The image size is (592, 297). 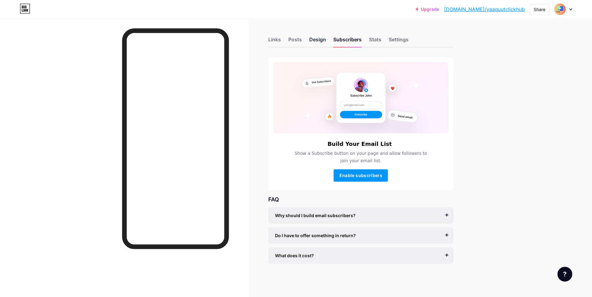 What do you see at coordinates (347, 41) in the screenshot?
I see `div: Subscribers` at bounding box center [347, 41].